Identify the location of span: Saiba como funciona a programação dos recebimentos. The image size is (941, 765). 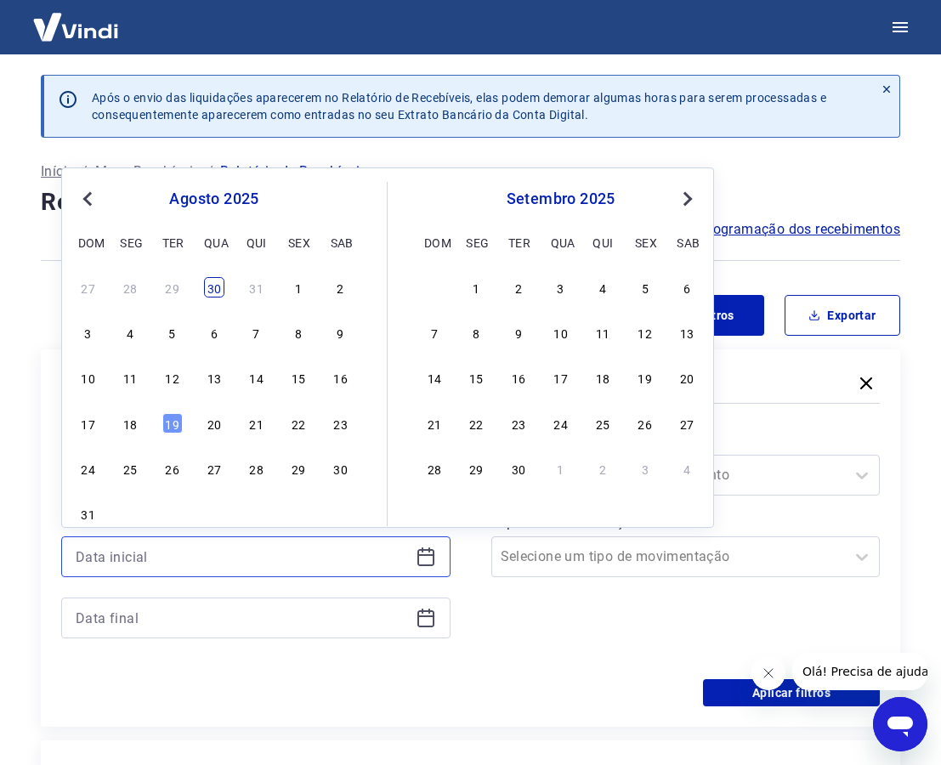
(724, 229).